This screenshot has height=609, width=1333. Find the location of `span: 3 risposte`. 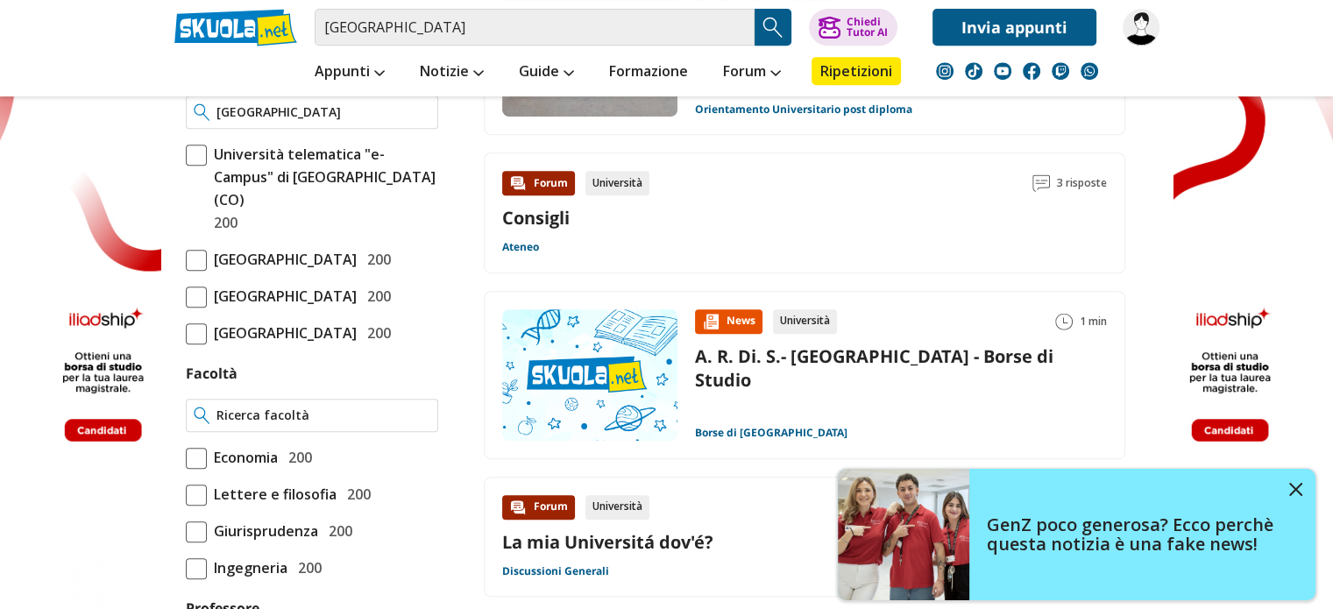

span: 3 risposte is located at coordinates (1081, 183).